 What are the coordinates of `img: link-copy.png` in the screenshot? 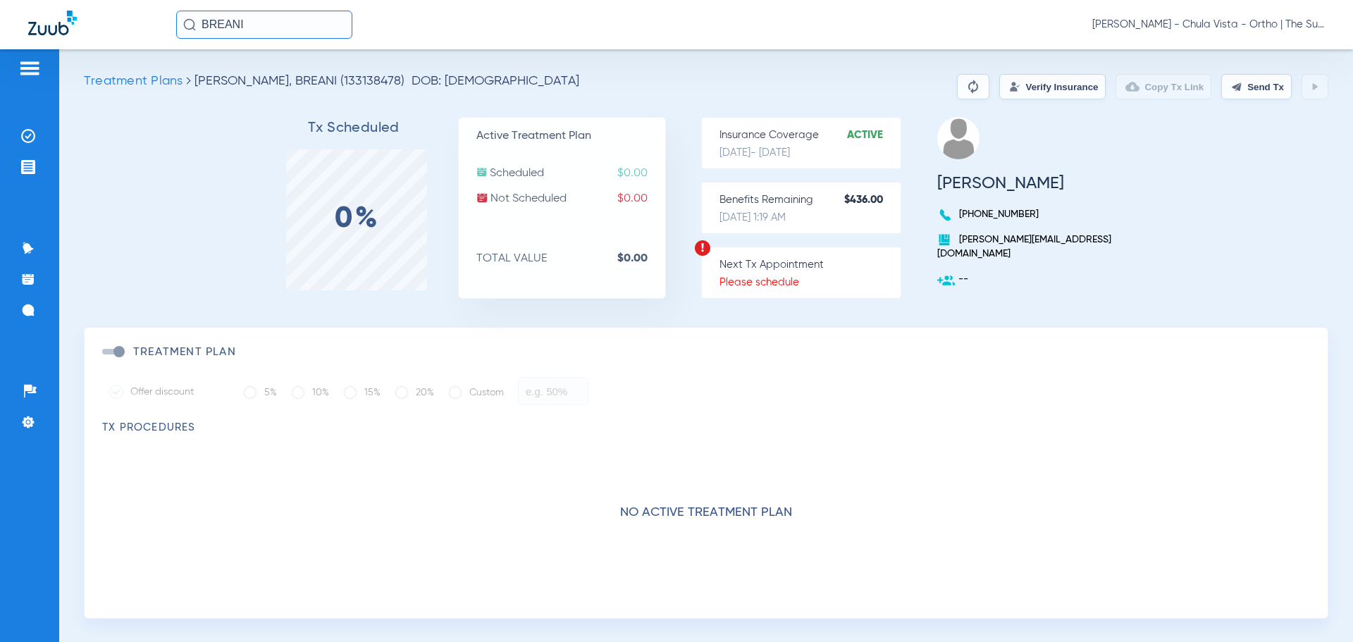 It's located at (1132, 87).